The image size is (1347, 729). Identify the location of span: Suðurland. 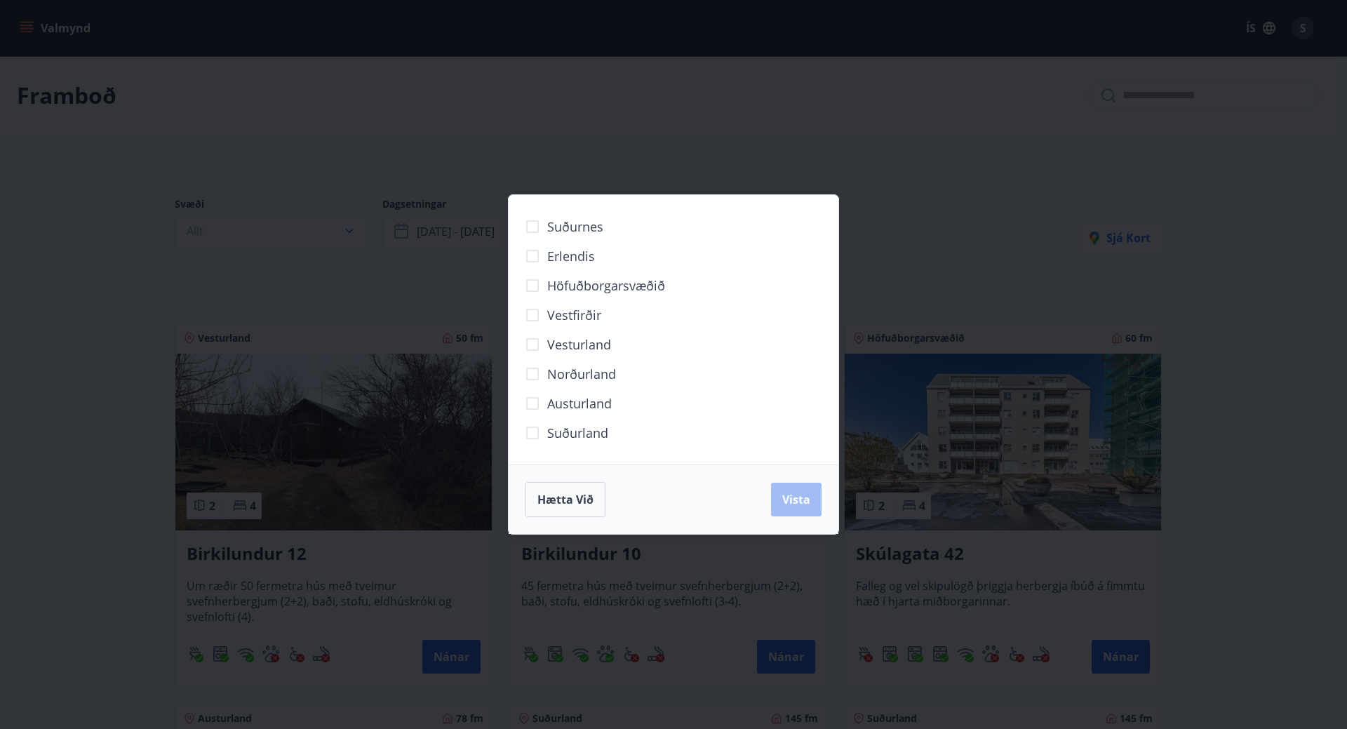
(578, 433).